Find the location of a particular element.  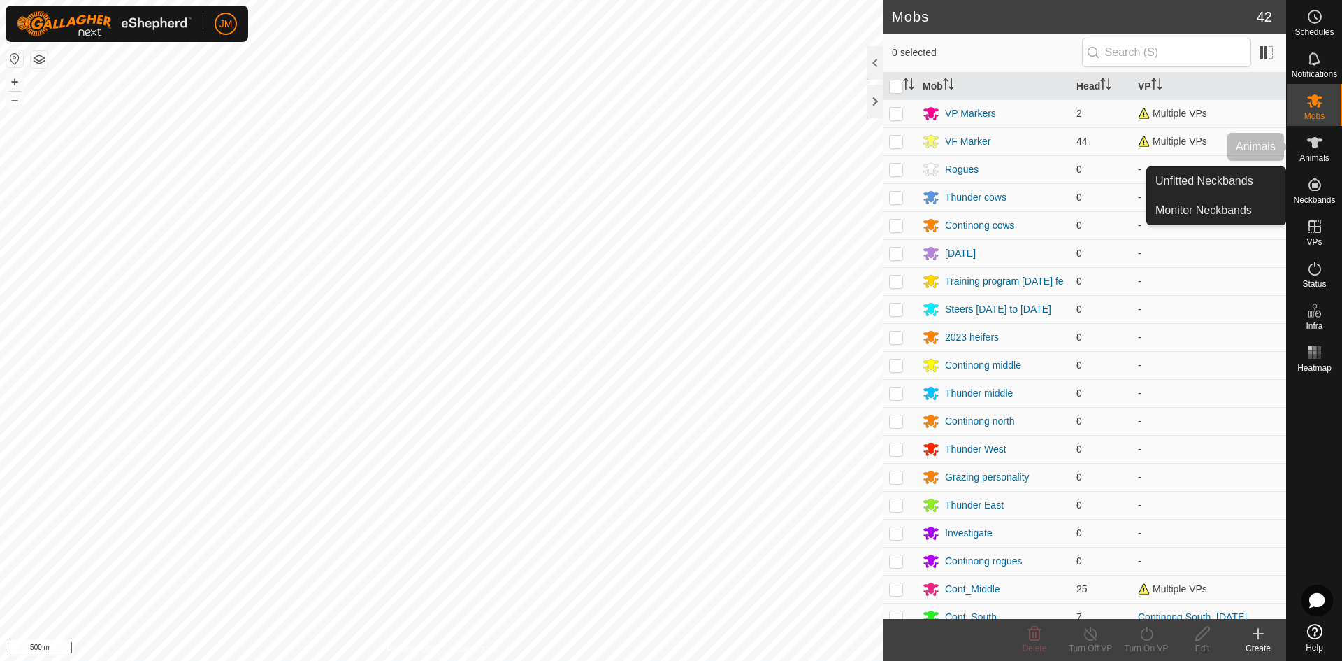

span: 25 is located at coordinates (1082, 589).